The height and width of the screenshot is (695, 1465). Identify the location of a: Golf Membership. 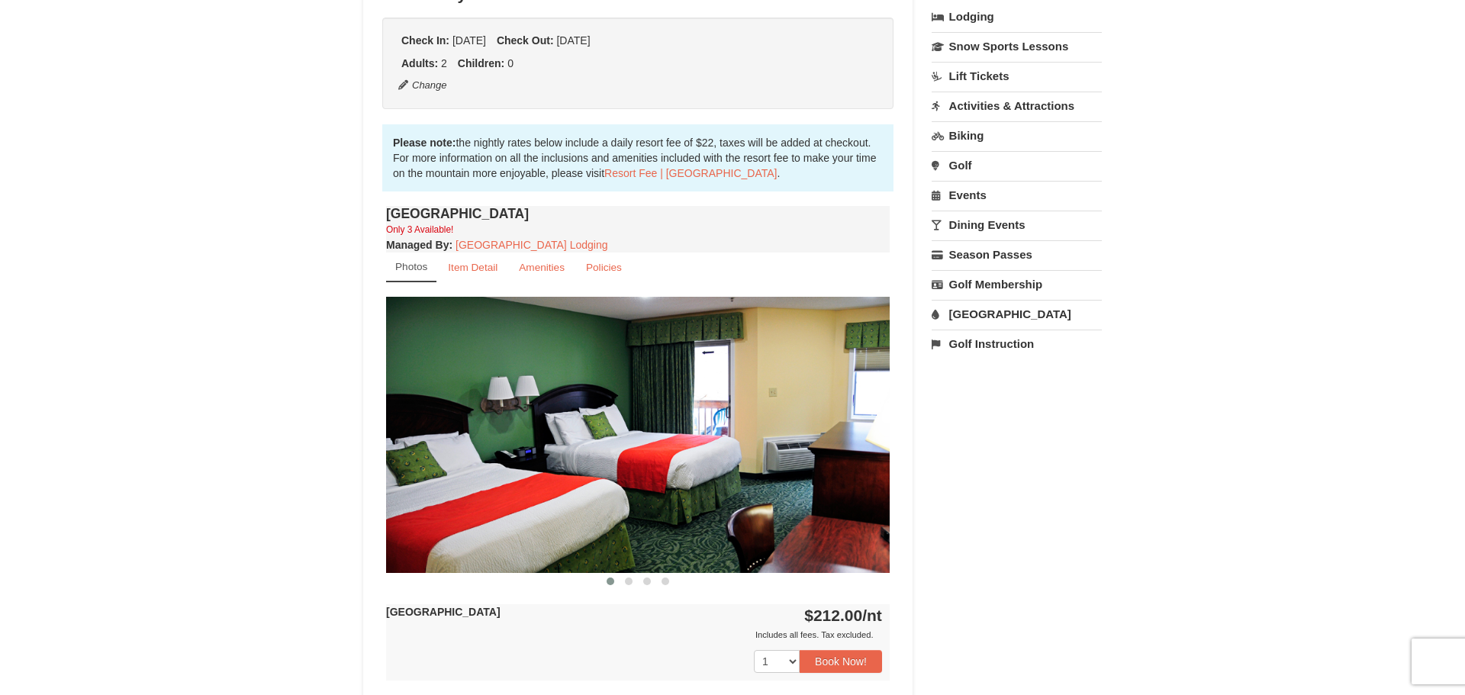
(1016, 284).